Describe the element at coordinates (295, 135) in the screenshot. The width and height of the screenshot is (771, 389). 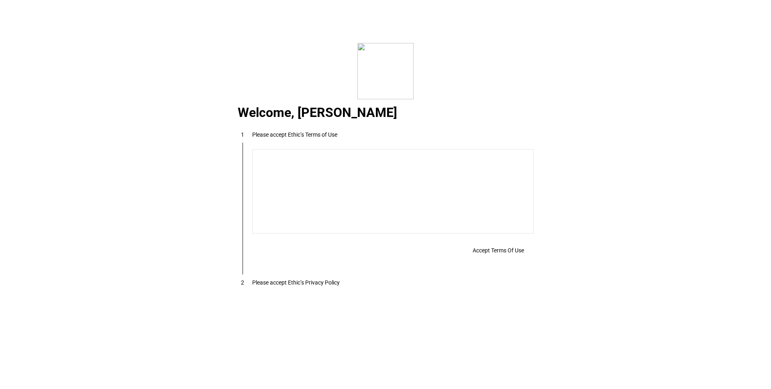
I see `div: Please accept Ethic’s Terms of Use` at that location.